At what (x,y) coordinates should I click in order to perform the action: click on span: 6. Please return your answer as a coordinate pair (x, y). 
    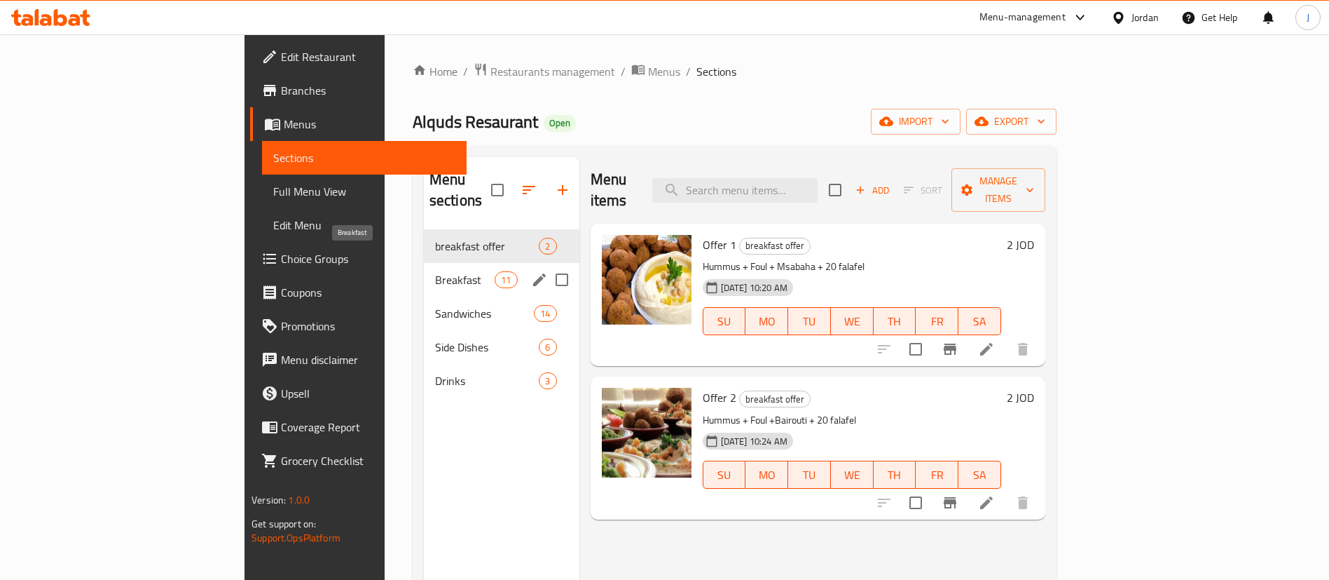
    Looking at the image, I should click on (547, 347).